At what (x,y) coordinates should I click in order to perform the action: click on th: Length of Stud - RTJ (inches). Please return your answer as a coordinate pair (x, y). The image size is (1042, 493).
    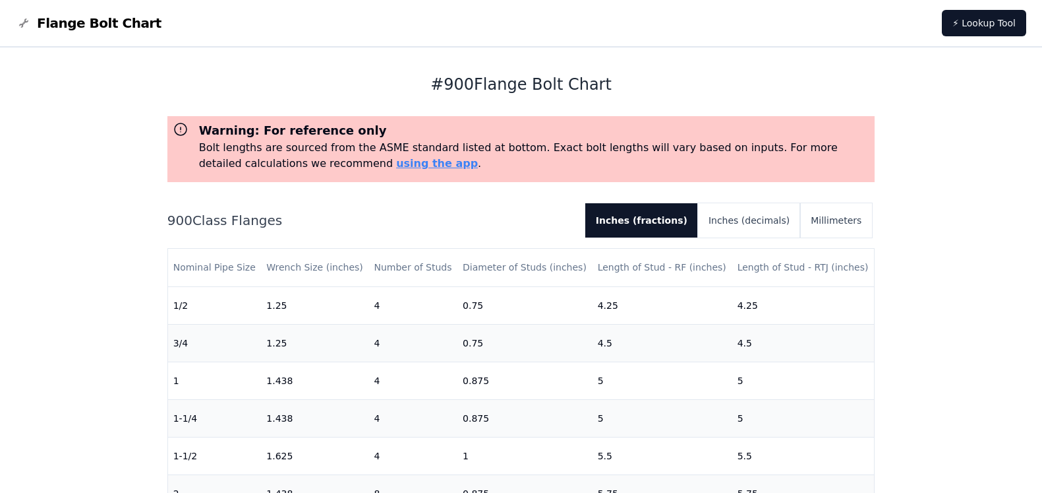
    Looking at the image, I should click on (804, 267).